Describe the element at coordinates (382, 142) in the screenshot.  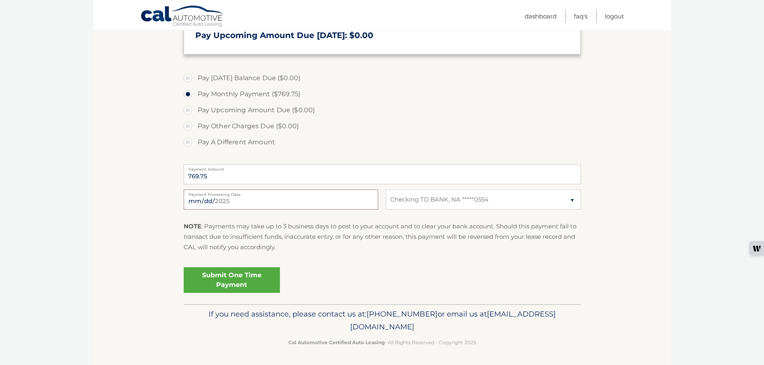
I see `label: Pay A Different Amount` at that location.